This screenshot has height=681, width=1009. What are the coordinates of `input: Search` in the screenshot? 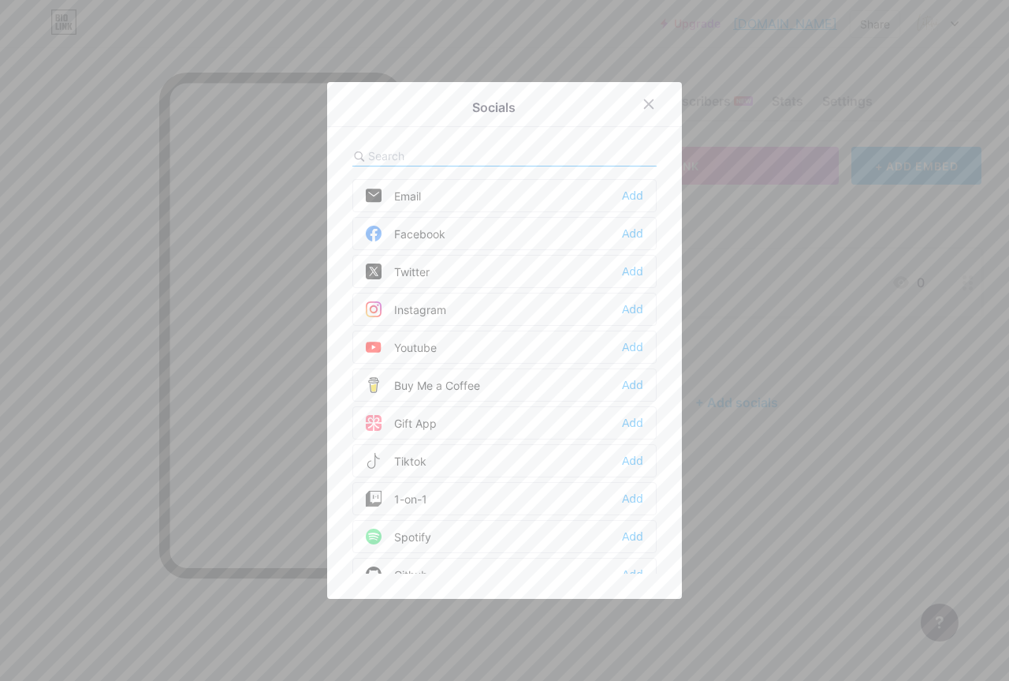 It's located at (455, 155).